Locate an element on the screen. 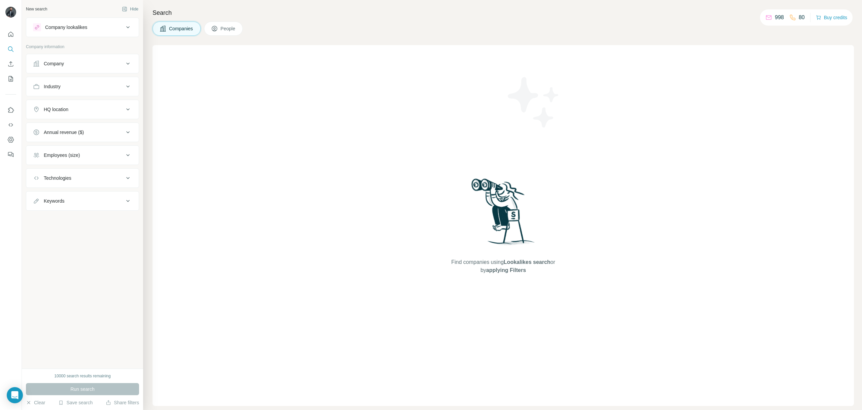 The width and height of the screenshot is (862, 410). button: Use Surfe on LinkedIn is located at coordinates (11, 110).